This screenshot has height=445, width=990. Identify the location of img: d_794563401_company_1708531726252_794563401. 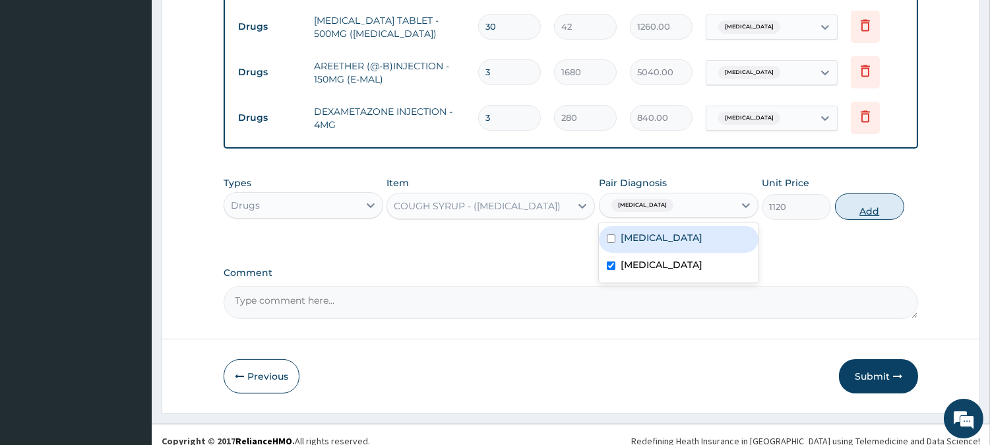
(39, 82).